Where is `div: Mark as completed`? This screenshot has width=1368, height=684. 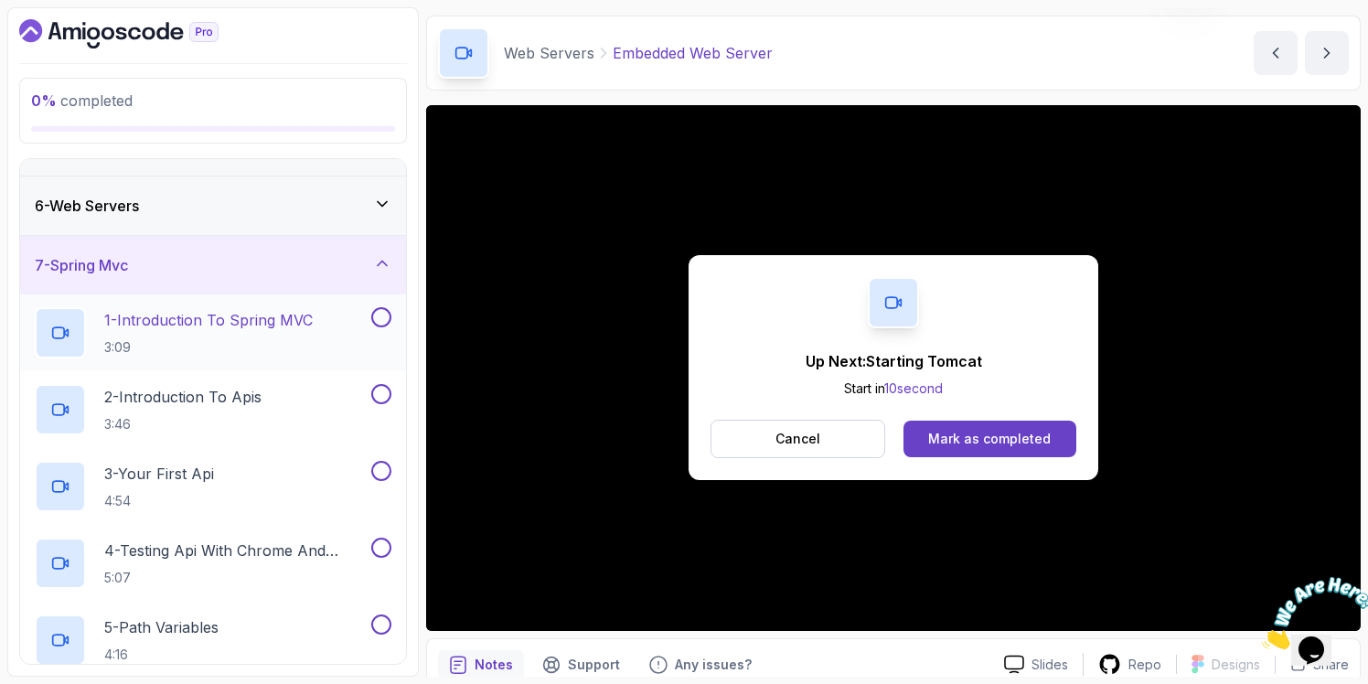
div: Mark as completed is located at coordinates (990, 439).